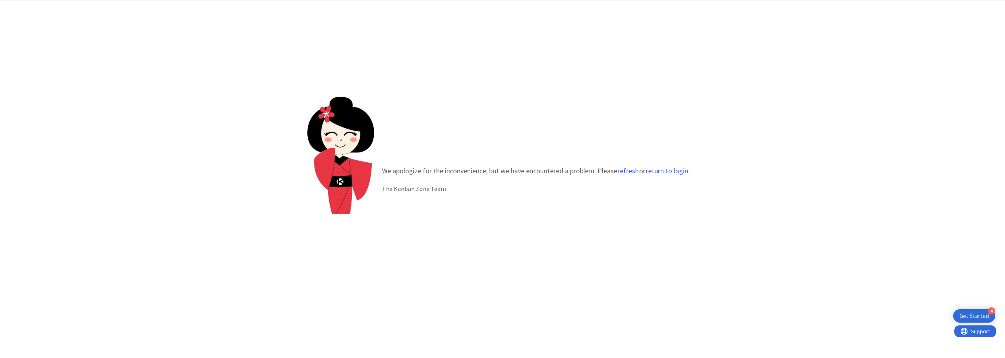 The height and width of the screenshot is (358, 1005). I want to click on div: Open Get Started checklist, remaining modules: 4, so click(974, 316).